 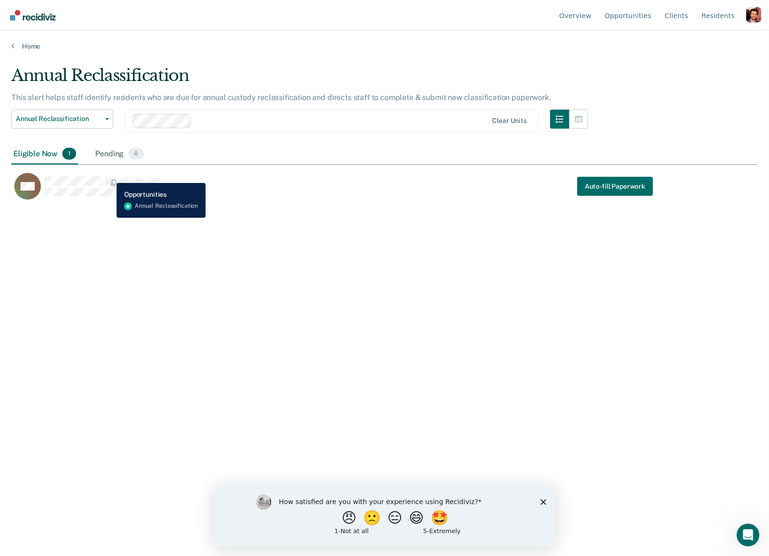 I want to click on div: 1 - Not at all, so click(x=109, y=46).